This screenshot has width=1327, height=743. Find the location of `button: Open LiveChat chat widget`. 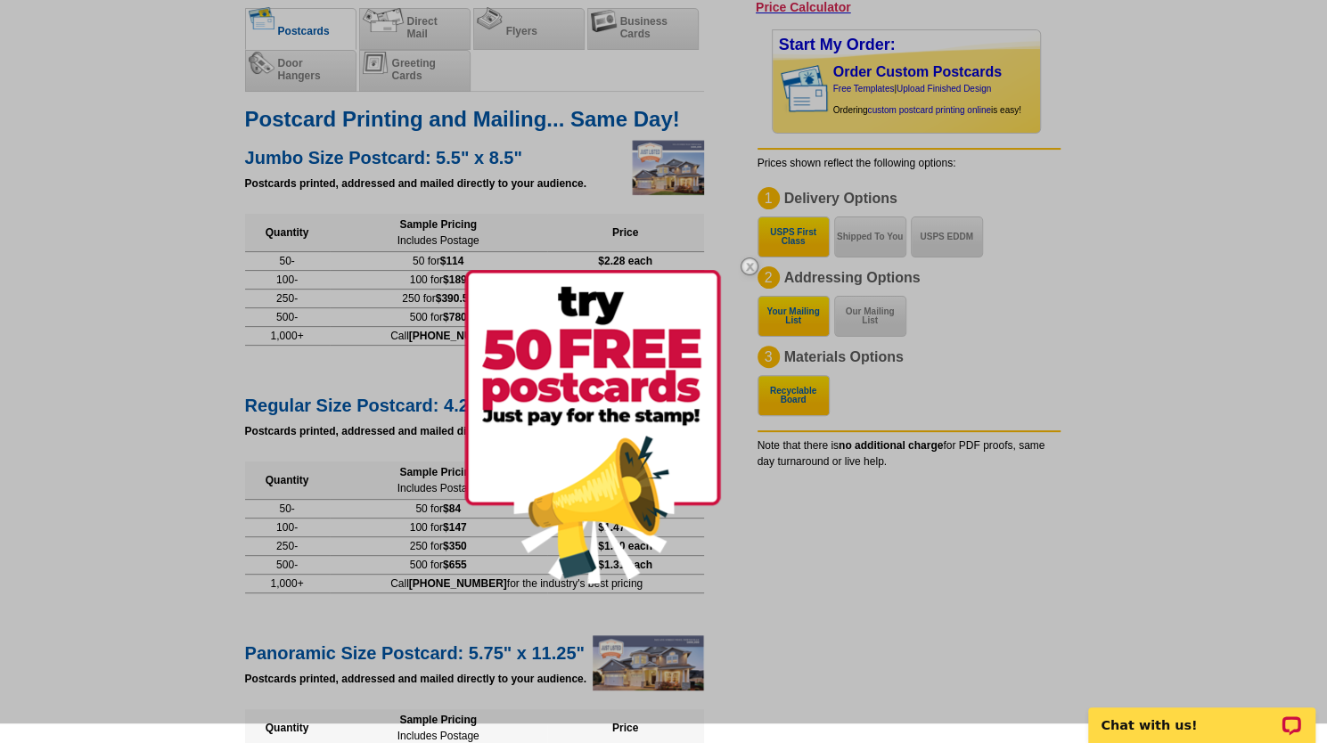

button: Open LiveChat chat widget is located at coordinates (216, 38).